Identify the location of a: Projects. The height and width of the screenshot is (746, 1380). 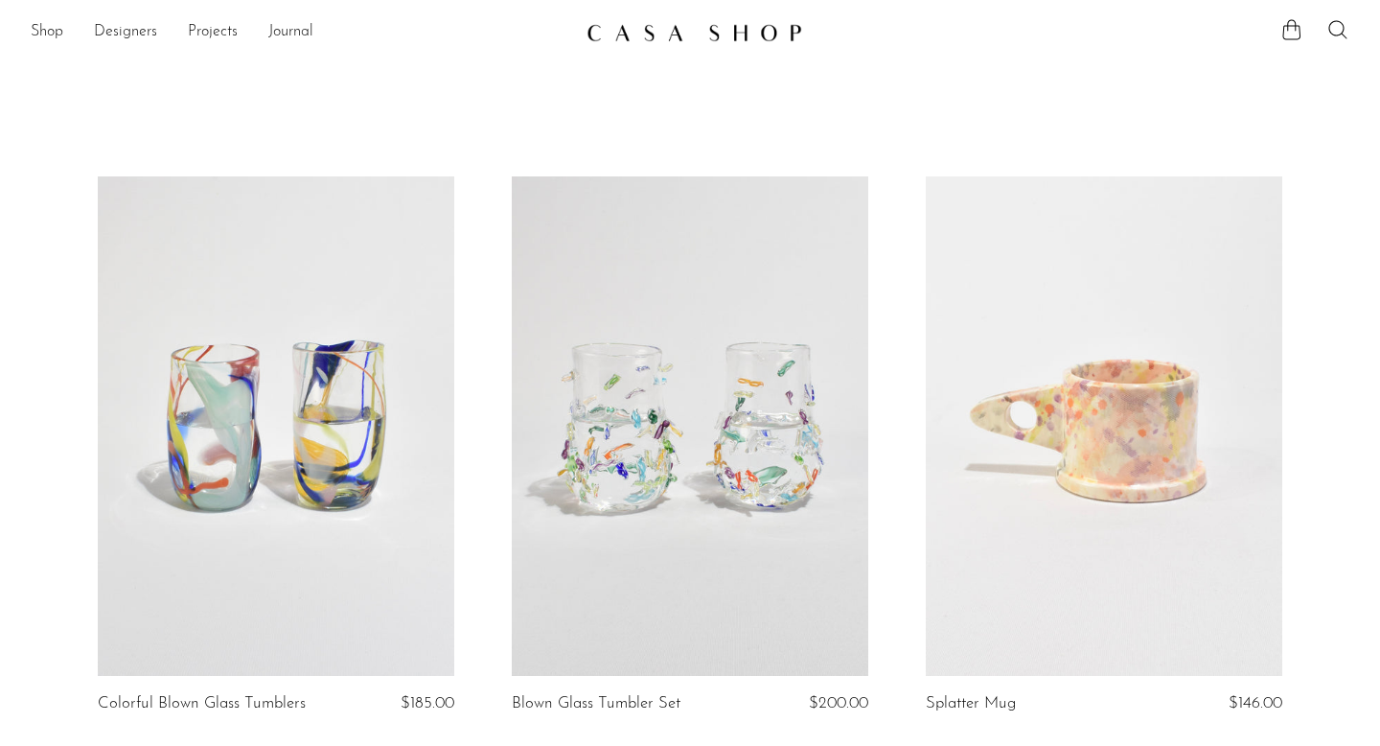
(213, 33).